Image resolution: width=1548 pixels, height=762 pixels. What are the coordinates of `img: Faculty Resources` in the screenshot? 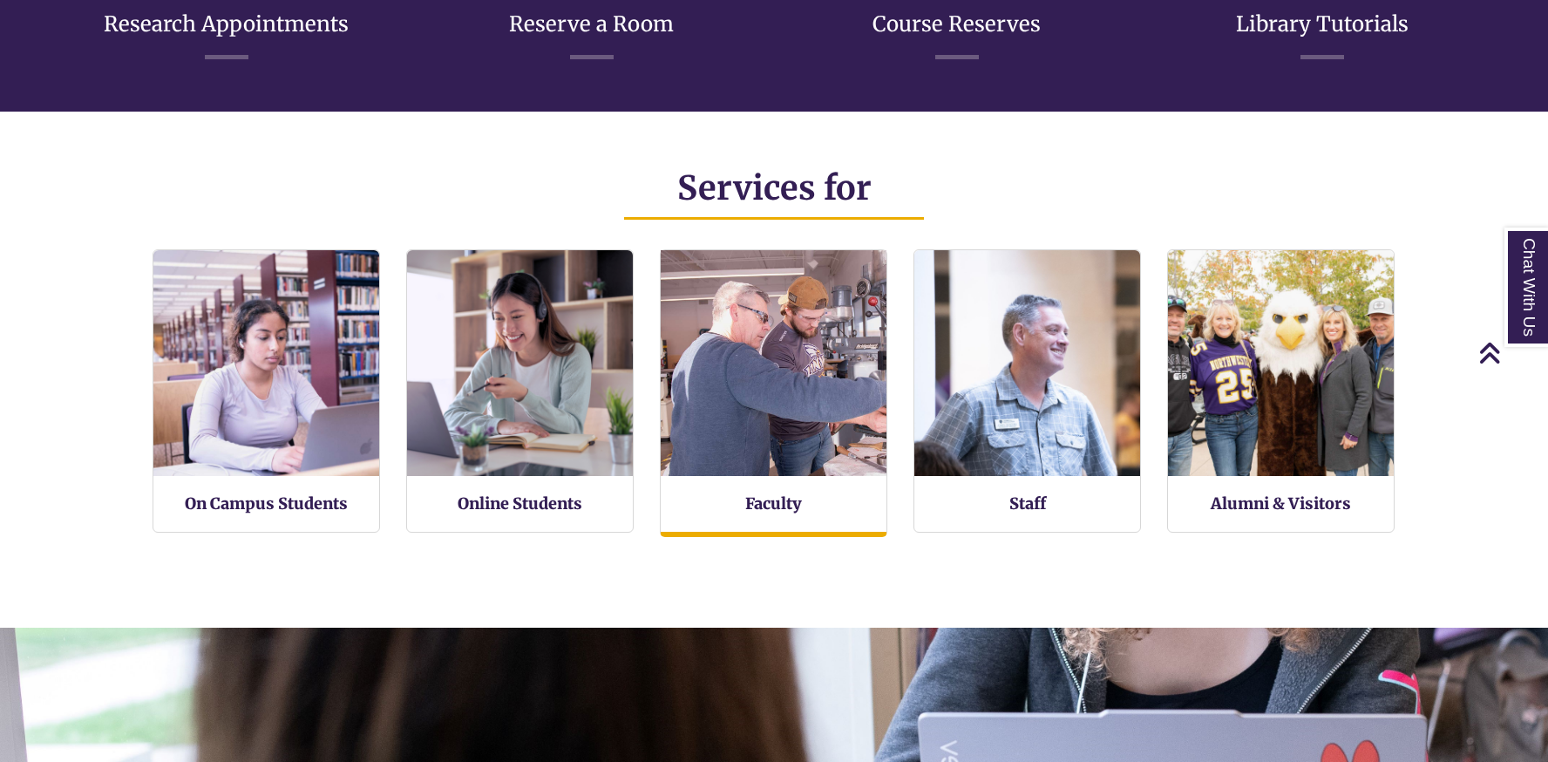 It's located at (774, 363).